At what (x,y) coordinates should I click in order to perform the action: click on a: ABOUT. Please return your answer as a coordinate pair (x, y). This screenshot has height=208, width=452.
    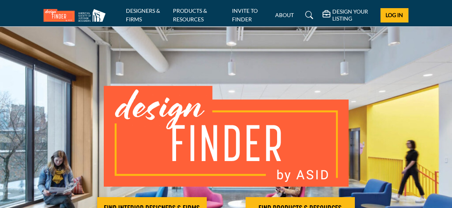
    Looking at the image, I should click on (285, 15).